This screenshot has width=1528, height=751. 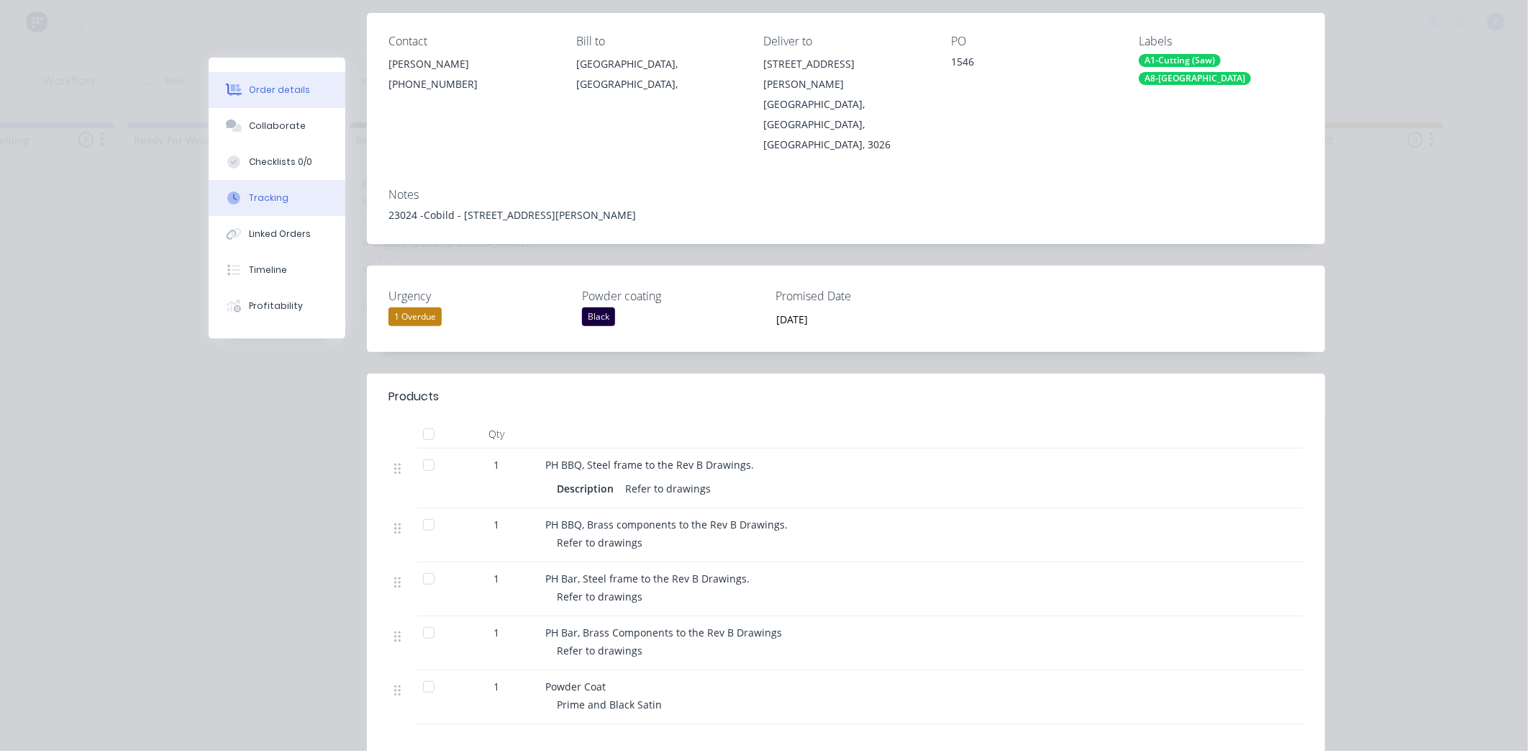 I want to click on div: Qty, so click(x=497, y=434).